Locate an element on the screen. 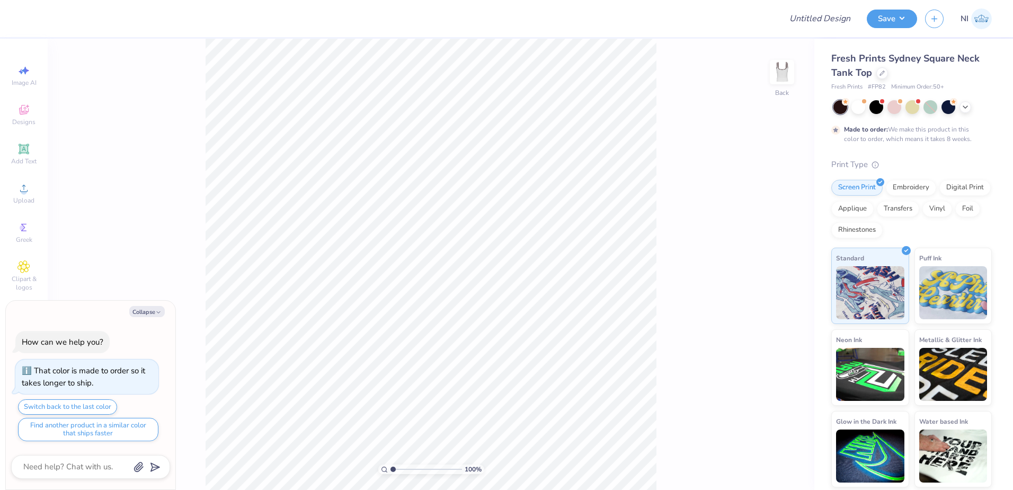 Image resolution: width=1013 pixels, height=490 pixels. img: Puff Ink is located at coordinates (953, 292).